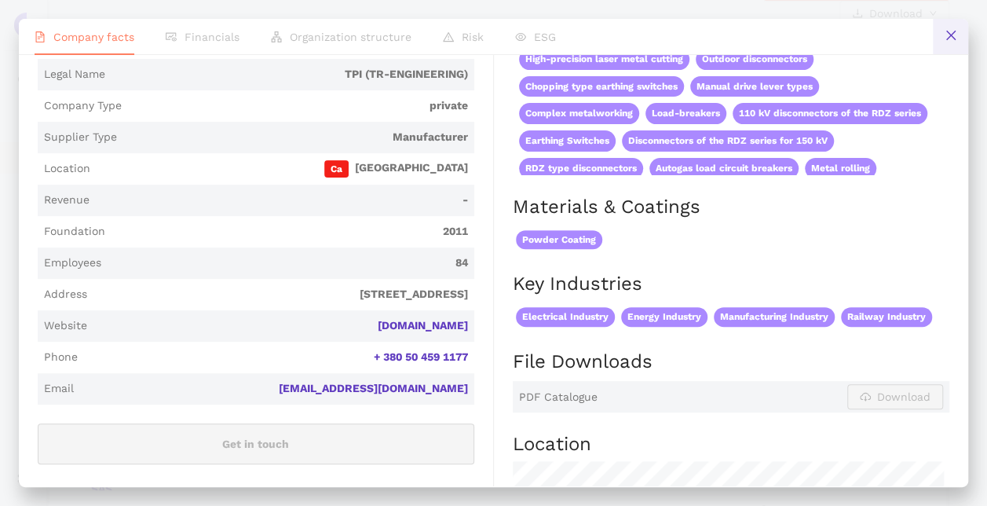 The height and width of the screenshot is (506, 987). I want to click on span: Chopping type earthing switches, so click(601, 86).